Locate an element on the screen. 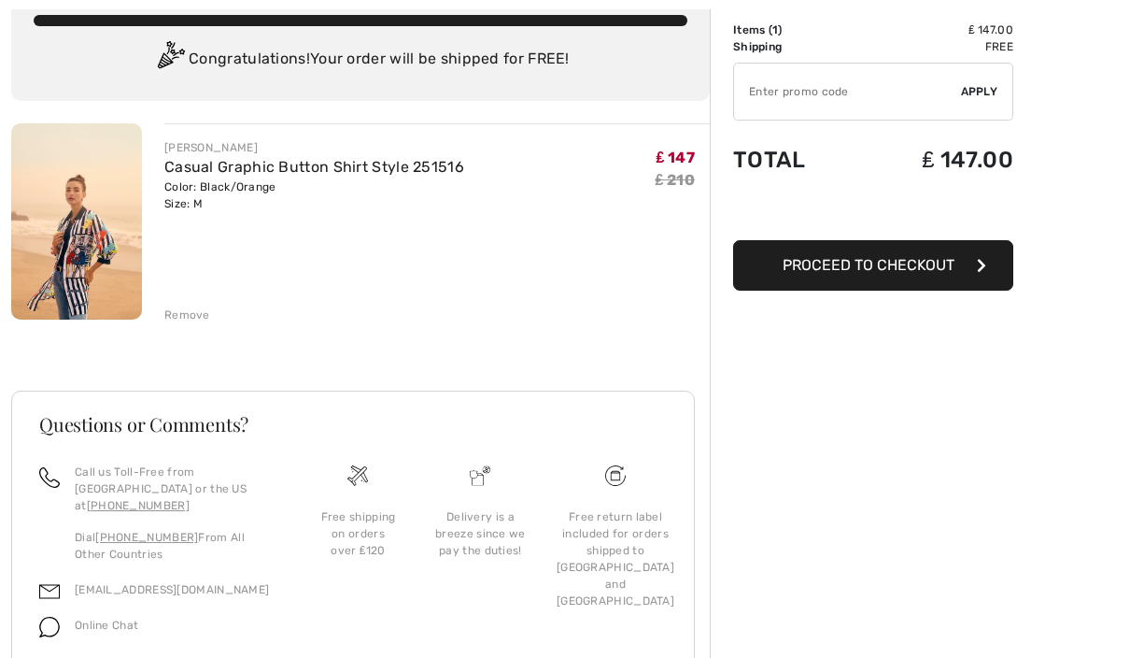 The width and height of the screenshot is (1130, 658). h3: Questions or Comments? is located at coordinates (353, 424).